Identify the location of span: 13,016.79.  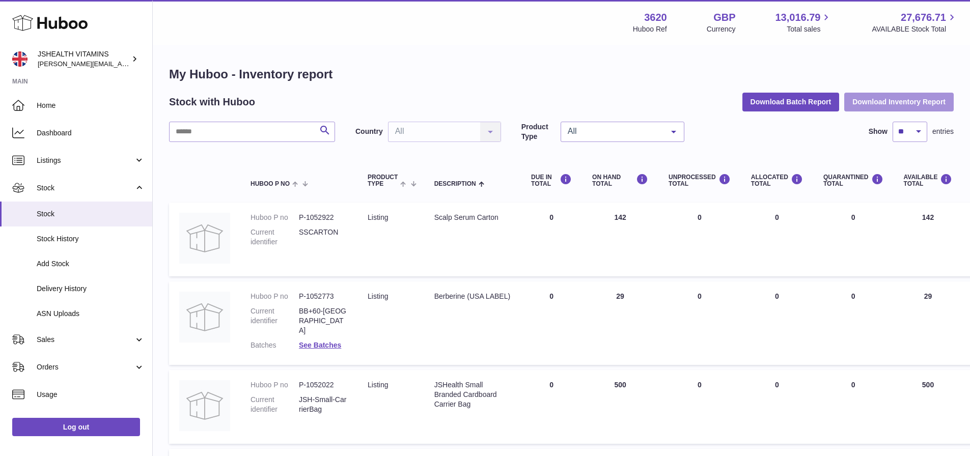
(798, 17).